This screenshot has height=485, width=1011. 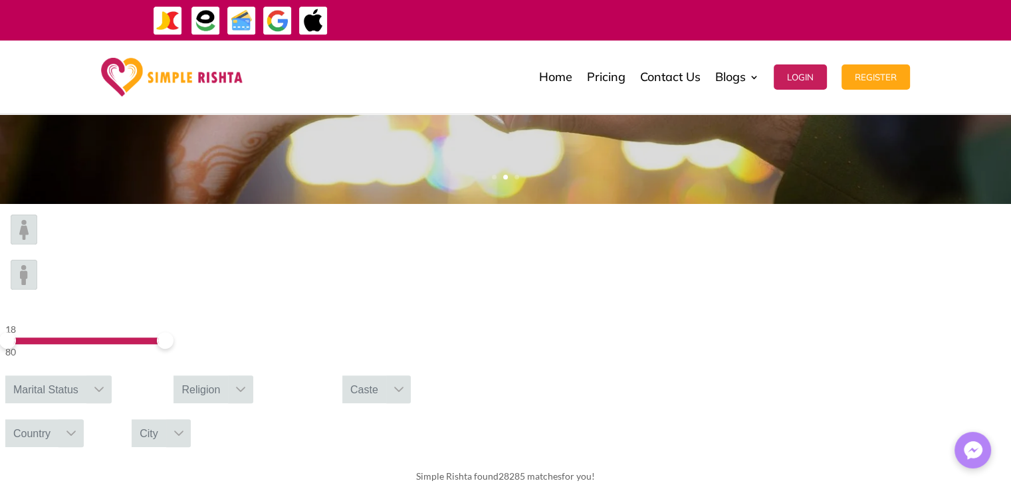 I want to click on a: Contact Us, so click(x=670, y=77).